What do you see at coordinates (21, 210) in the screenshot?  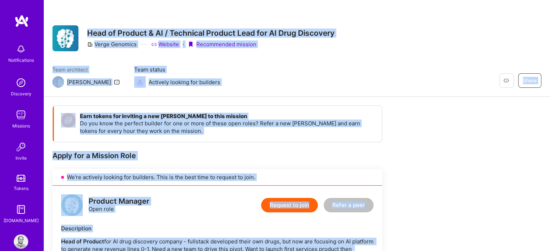 I see `img: guide book` at bounding box center [21, 210].